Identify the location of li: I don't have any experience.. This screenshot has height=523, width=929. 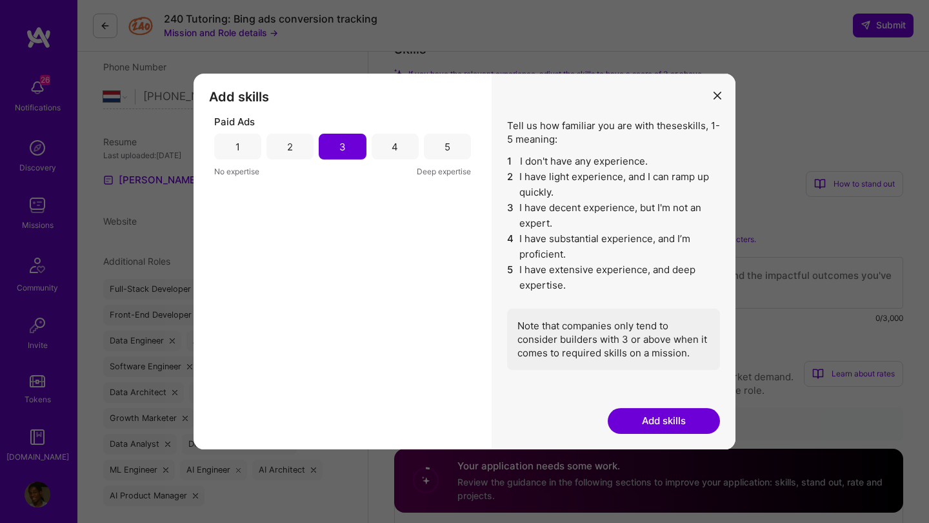
(614, 161).